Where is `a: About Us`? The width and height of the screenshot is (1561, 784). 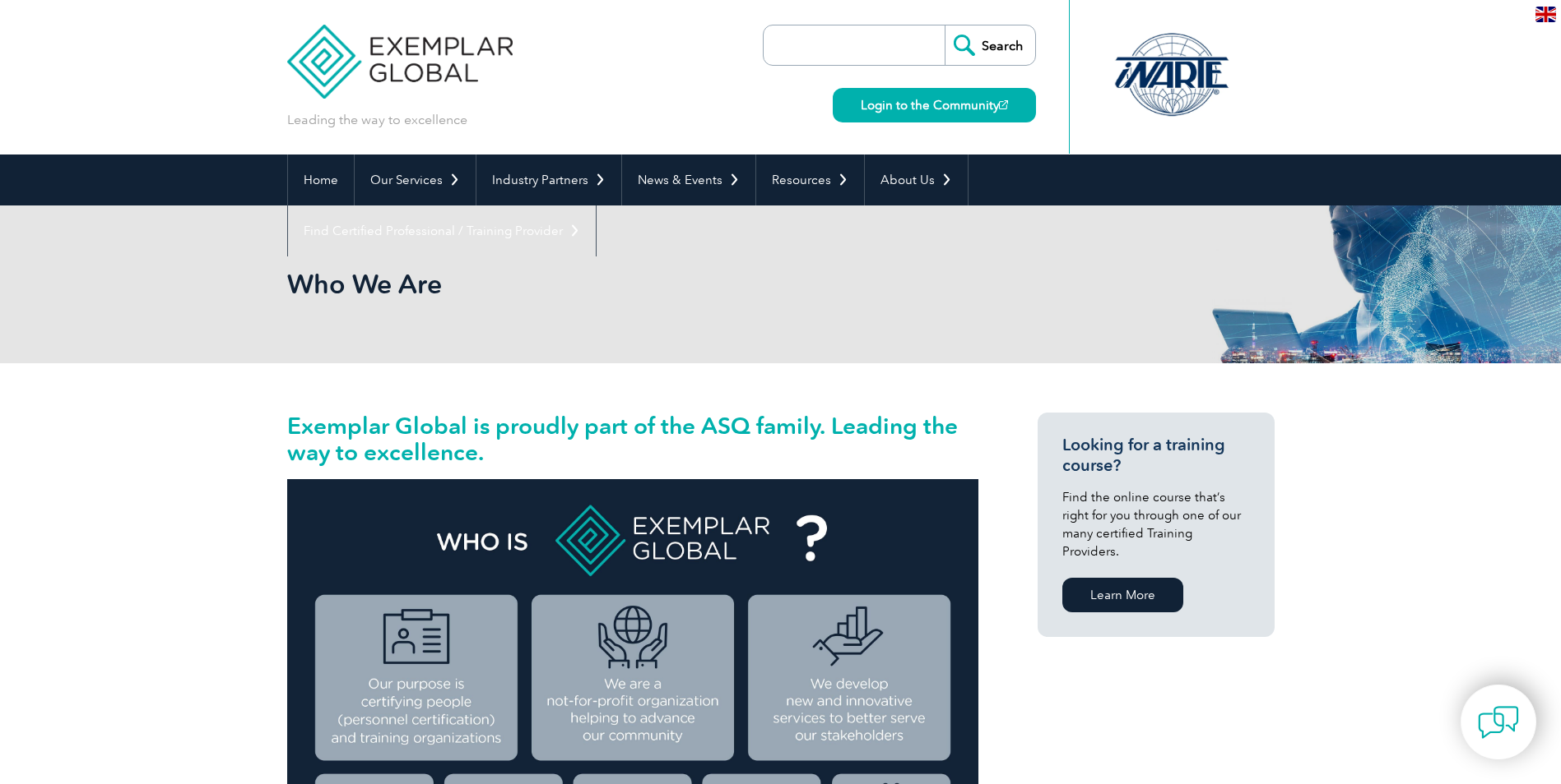 a: About Us is located at coordinates (915, 181).